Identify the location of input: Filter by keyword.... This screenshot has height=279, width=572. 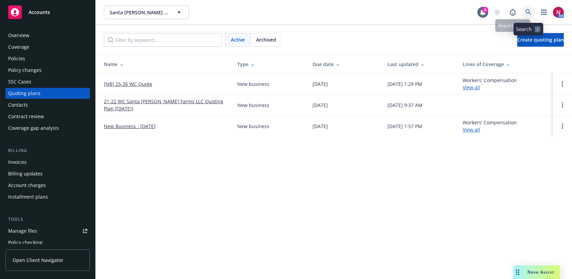
(163, 40).